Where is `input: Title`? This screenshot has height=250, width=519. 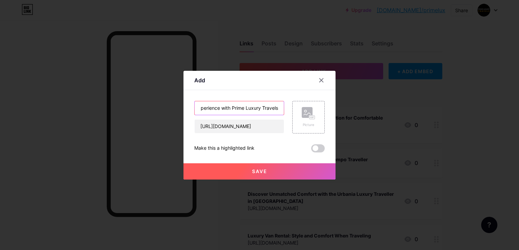
input: Title is located at coordinates (239, 108).